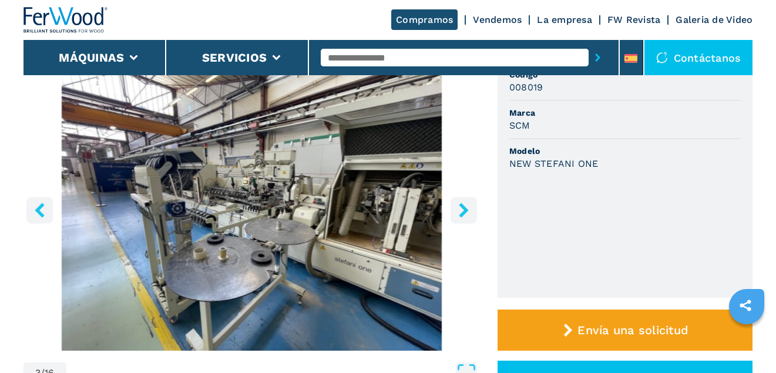 This screenshot has height=373, width=776. I want to click on button: submit-button, so click(597, 58).